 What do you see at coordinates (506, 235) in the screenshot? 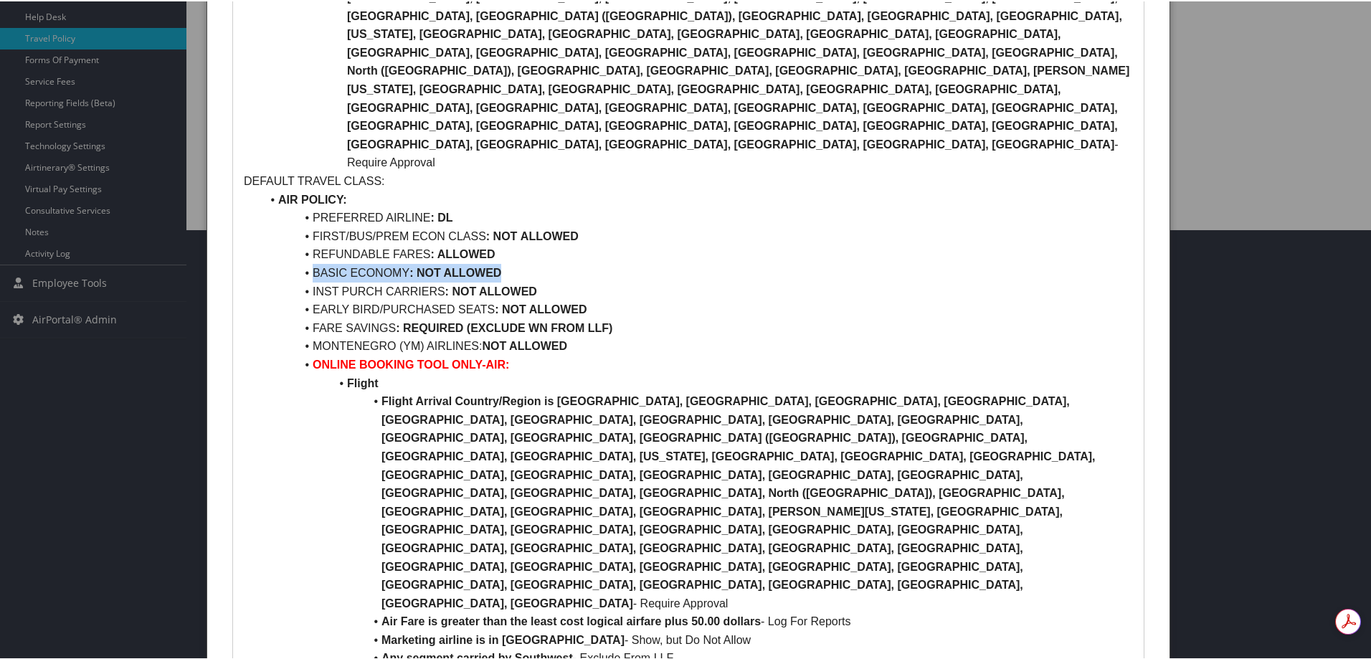
I see `strong: NOT` at bounding box center [506, 235].